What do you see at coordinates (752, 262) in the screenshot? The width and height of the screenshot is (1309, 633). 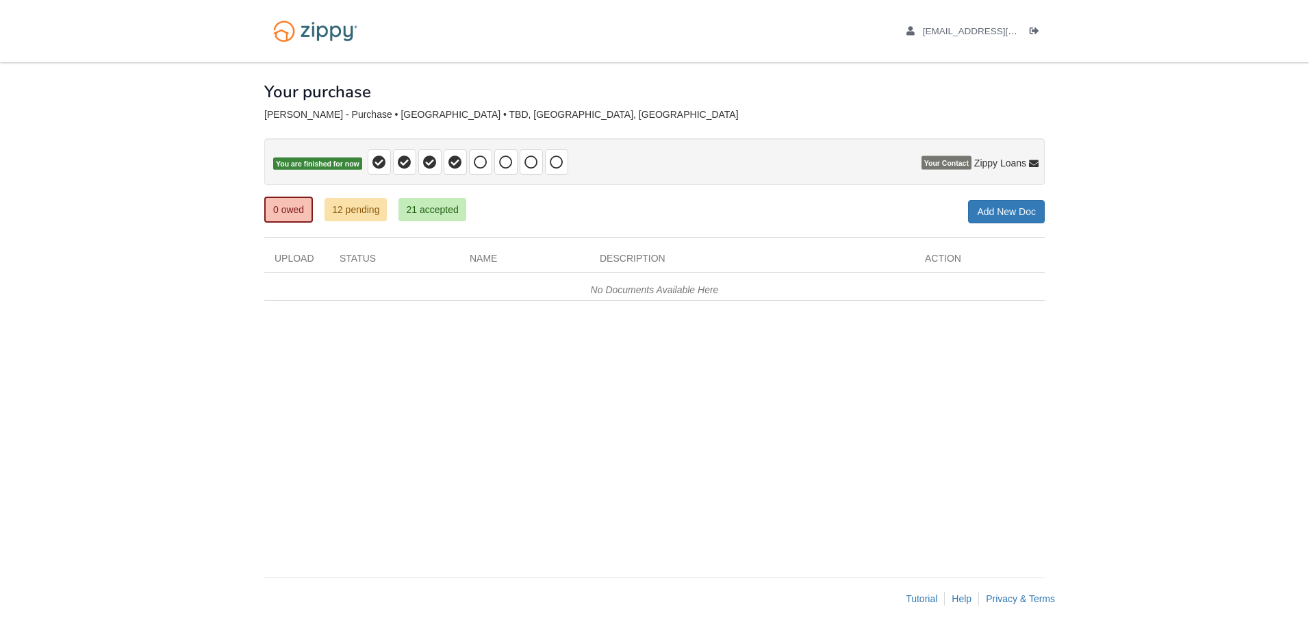 I see `div: Description` at bounding box center [752, 262].